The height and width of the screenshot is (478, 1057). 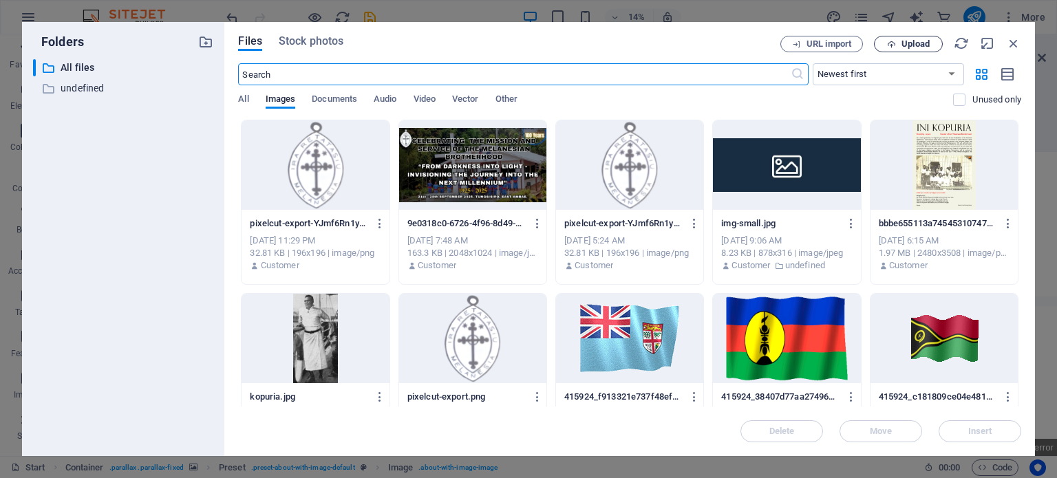 I want to click on p: Displays only files that are not in use on the website. Files added during this session can still..., so click(x=997, y=100).